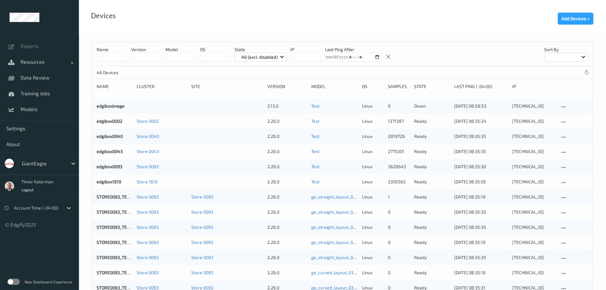 Image resolution: width=606 pixels, height=290 pixels. What do you see at coordinates (110, 166) in the screenshot?
I see `a: edgibox0093` at bounding box center [110, 166].